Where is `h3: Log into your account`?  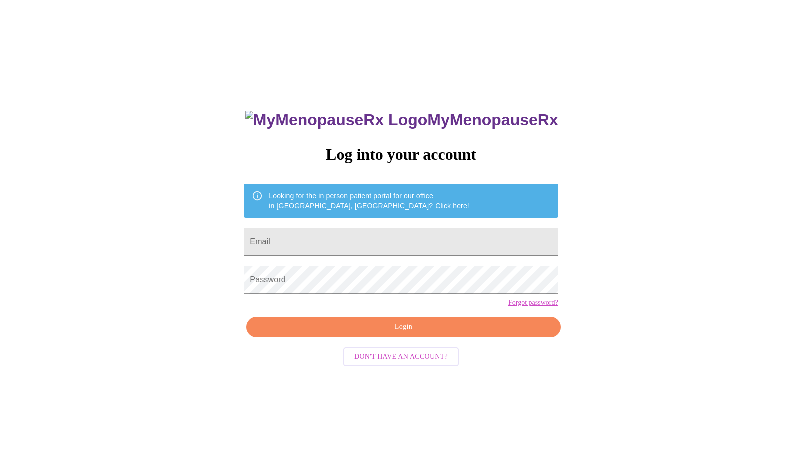 h3: Log into your account is located at coordinates (401, 154).